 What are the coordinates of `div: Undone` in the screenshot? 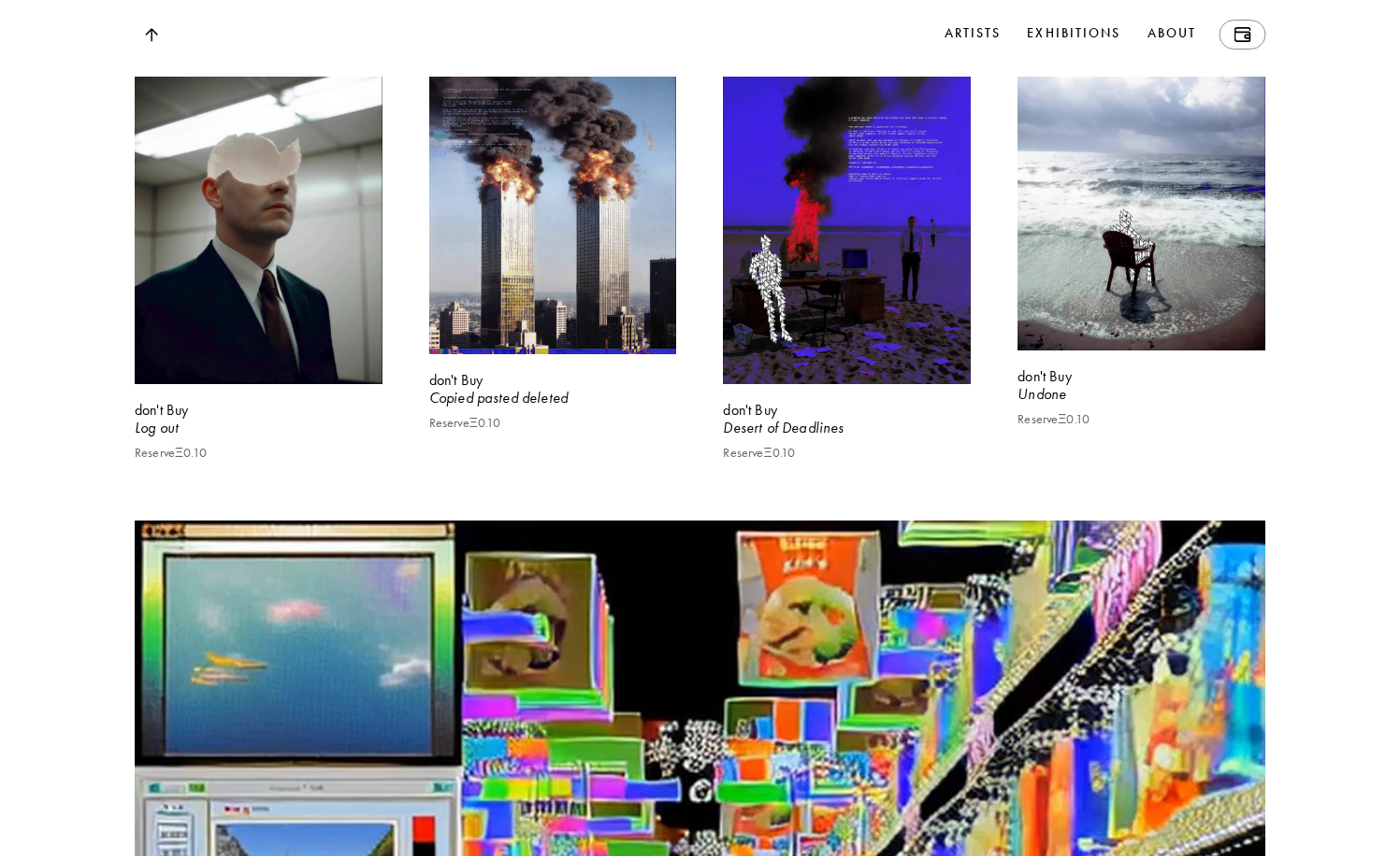 It's located at (1141, 395).